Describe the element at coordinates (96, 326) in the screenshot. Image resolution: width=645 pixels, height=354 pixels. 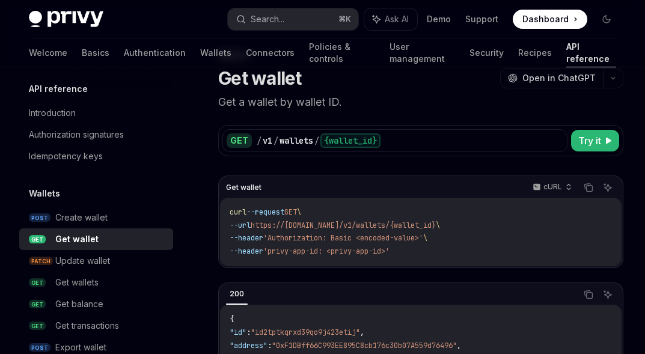
I see `a: GETGet transactions` at that location.